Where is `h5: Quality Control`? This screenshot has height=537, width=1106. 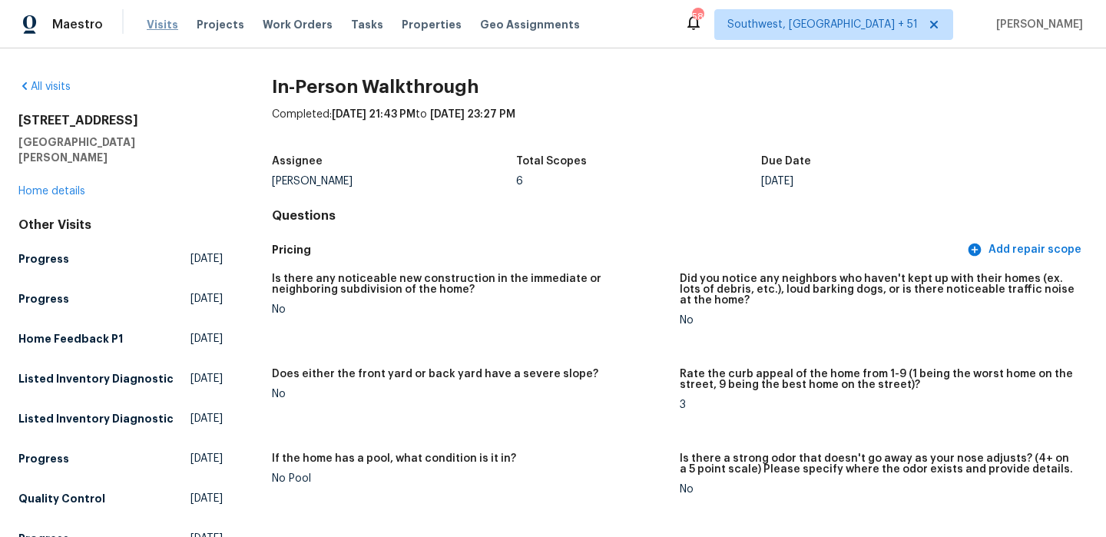 h5: Quality Control is located at coordinates (61, 498).